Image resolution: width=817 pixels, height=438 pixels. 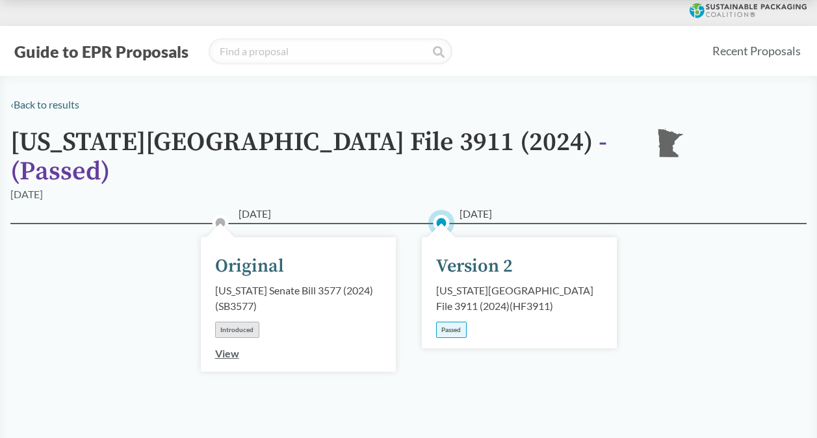 What do you see at coordinates (101, 51) in the screenshot?
I see `button: Guide to EPR Proposals` at bounding box center [101, 51].